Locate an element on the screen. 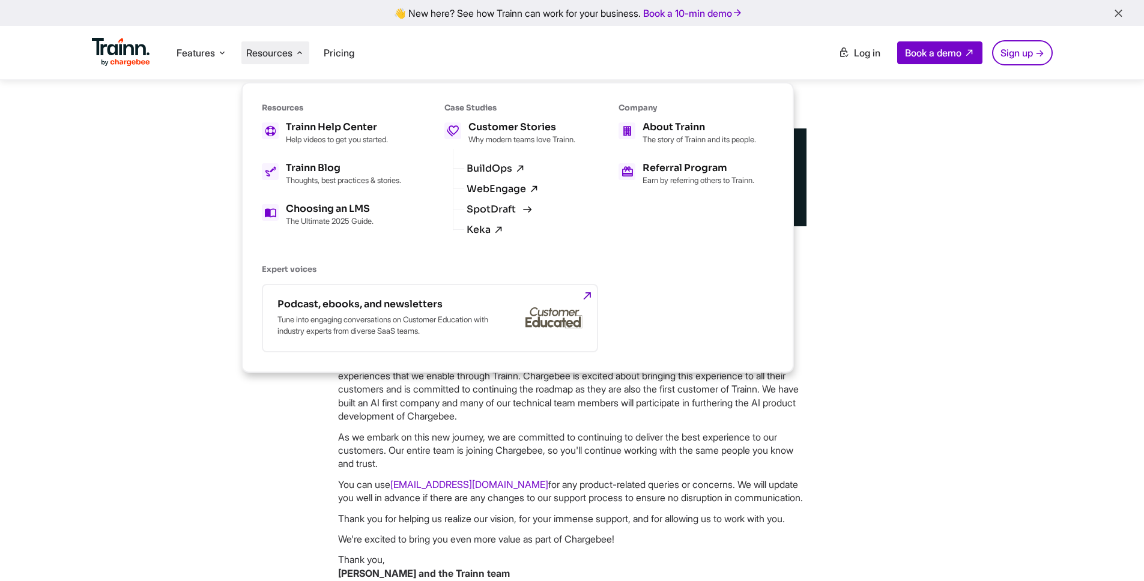 The width and height of the screenshot is (1144, 581). p: Earn by referring others to Trainn. is located at coordinates (698, 180).